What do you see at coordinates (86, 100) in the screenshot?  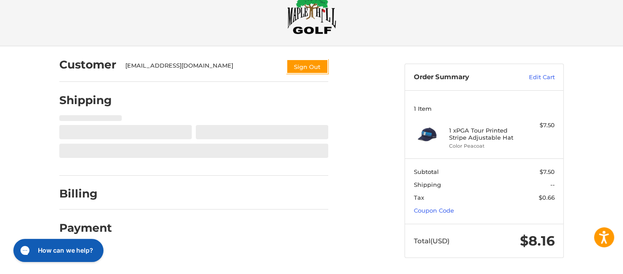 I see `h2: Shipping` at bounding box center [86, 100].